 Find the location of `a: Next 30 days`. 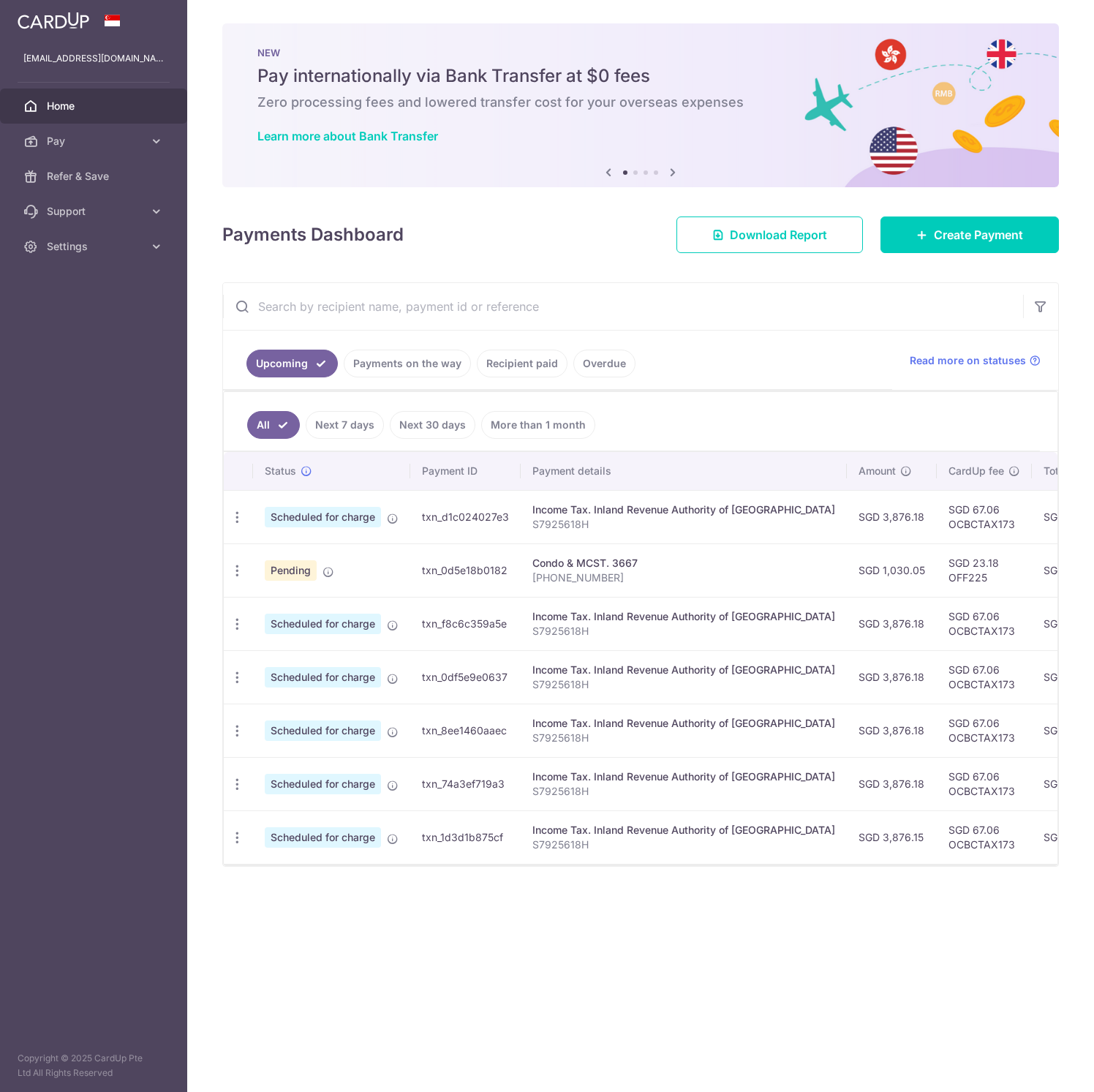

a: Next 30 days is located at coordinates (432, 425).